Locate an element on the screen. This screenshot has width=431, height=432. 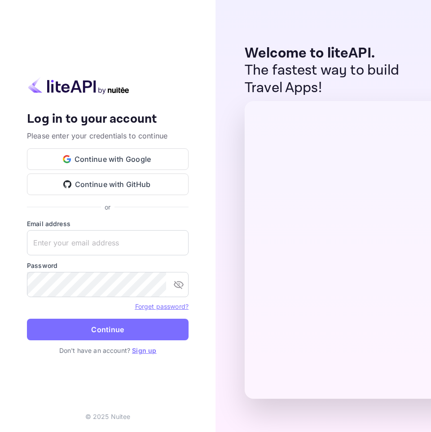
p: Don't have an account? is located at coordinates (108, 350).